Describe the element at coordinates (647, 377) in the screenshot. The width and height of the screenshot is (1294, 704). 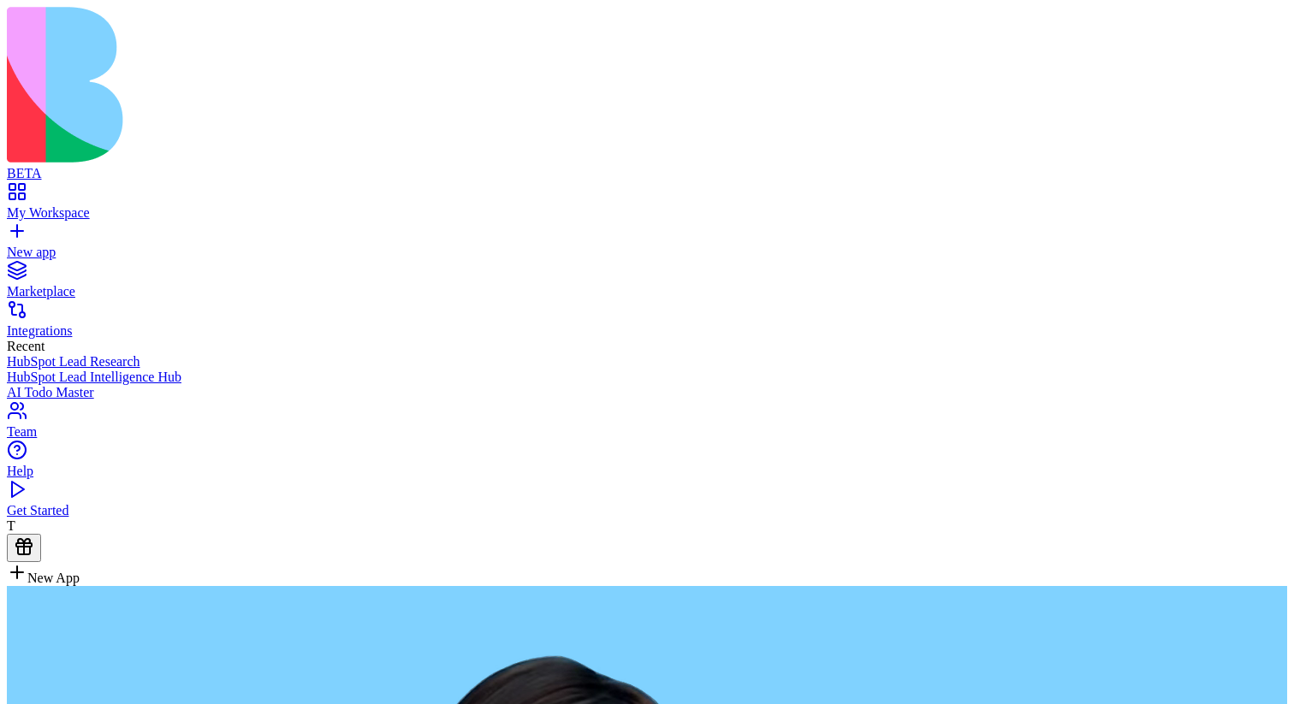
I see `div: HubSpot Lead Intelligence Hub` at that location.